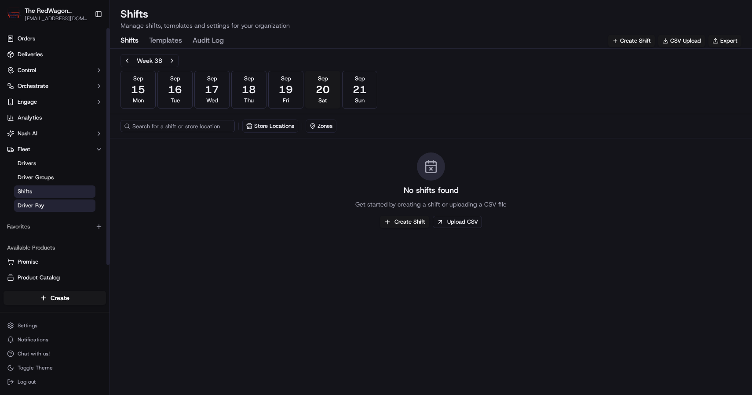 The height and width of the screenshot is (395, 752). What do you see at coordinates (323, 90) in the screenshot?
I see `span: 20` at bounding box center [323, 90].